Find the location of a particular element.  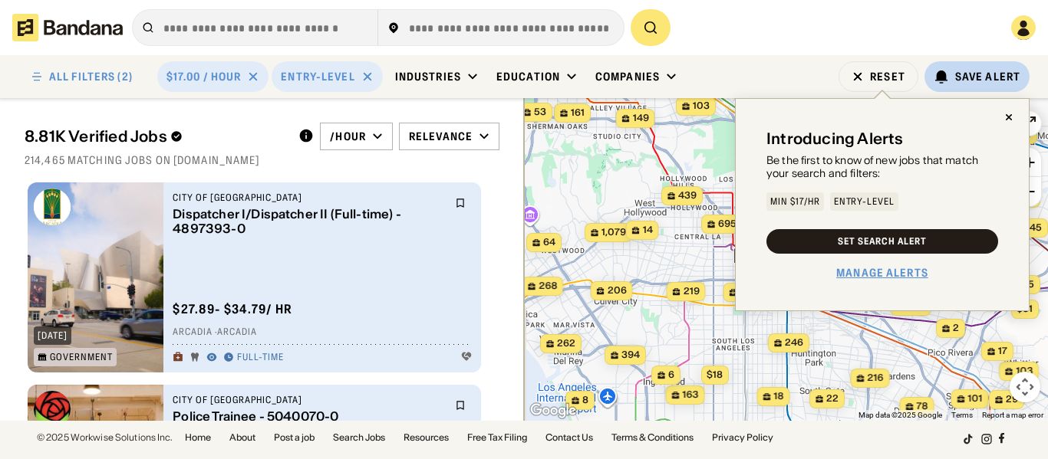

div: Dispatcher I/Dispatcher II (Full-time) - 4897393-0 is located at coordinates (309, 222).